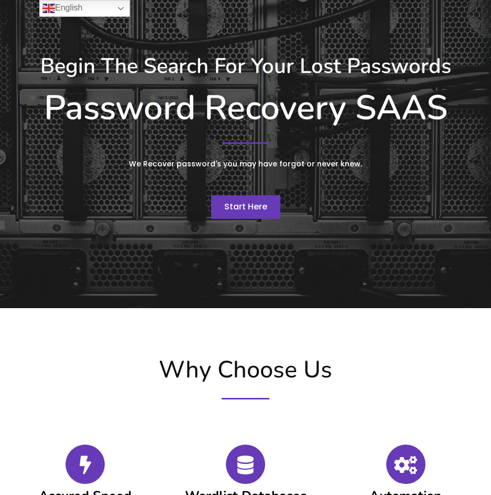  Describe the element at coordinates (246, 206) in the screenshot. I see `span: Start Here` at that location.